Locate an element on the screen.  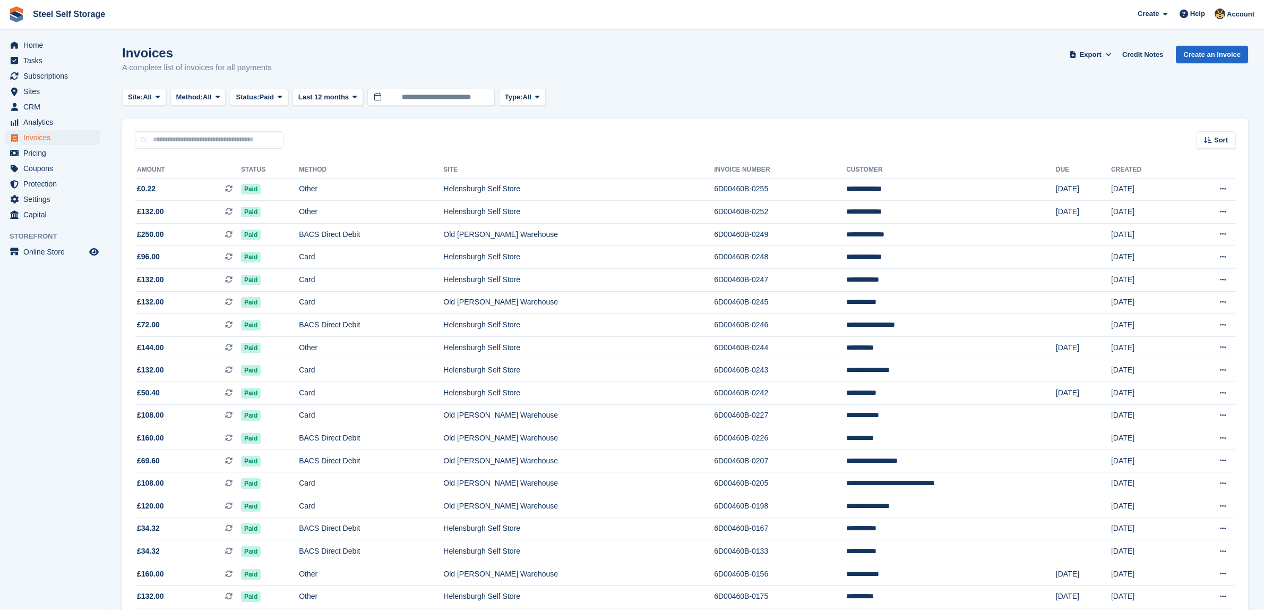
a: Preview store is located at coordinates (94, 252).